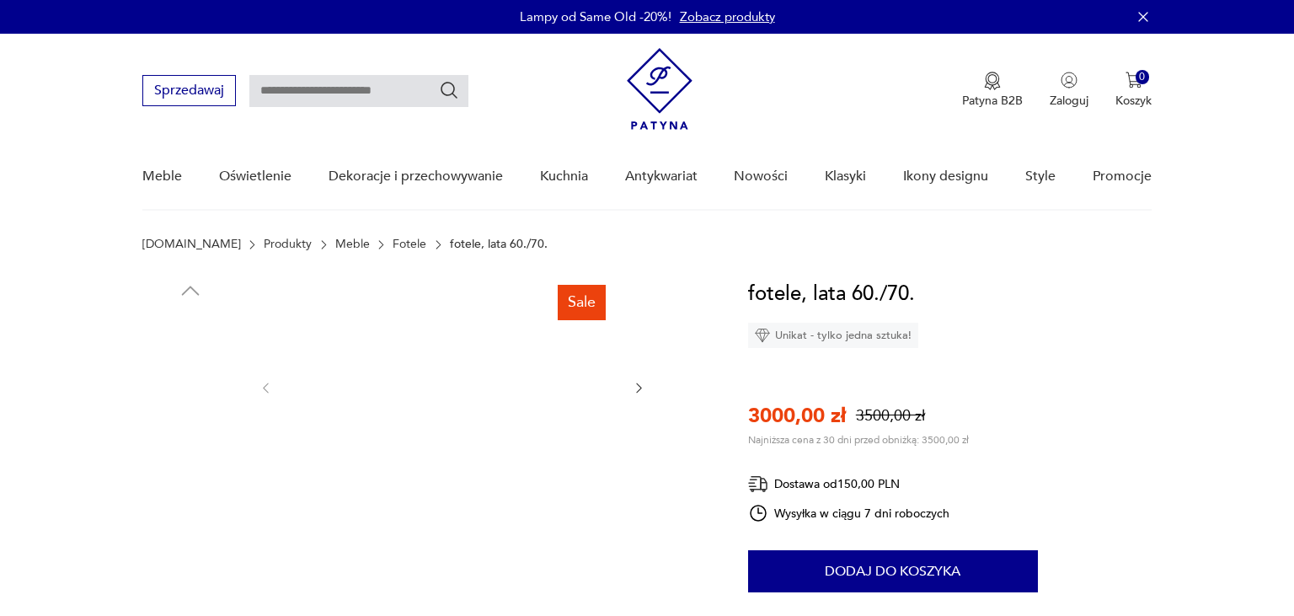 The image size is (1294, 616). I want to click on div: Sale, so click(581, 302).